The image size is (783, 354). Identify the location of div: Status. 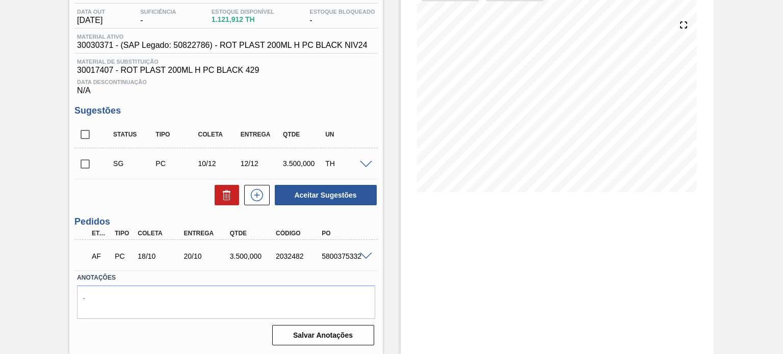
(134, 135).